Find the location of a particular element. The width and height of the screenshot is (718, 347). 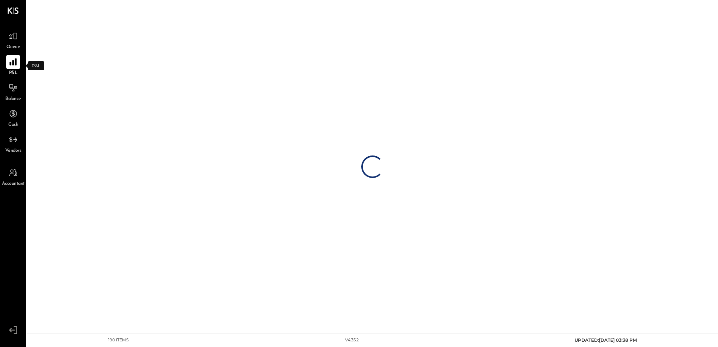

a: Queue is located at coordinates (13, 40).